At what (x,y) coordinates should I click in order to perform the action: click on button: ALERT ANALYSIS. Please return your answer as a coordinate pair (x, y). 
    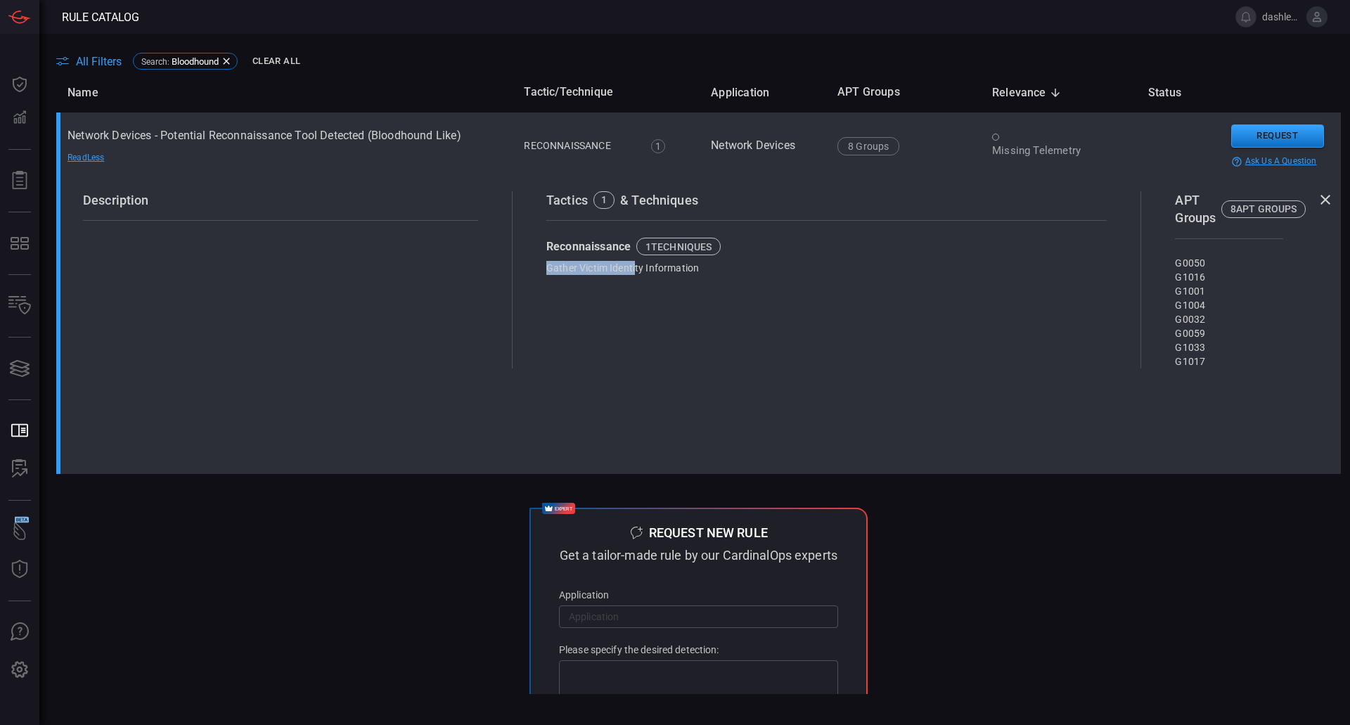
    Looking at the image, I should click on (20, 469).